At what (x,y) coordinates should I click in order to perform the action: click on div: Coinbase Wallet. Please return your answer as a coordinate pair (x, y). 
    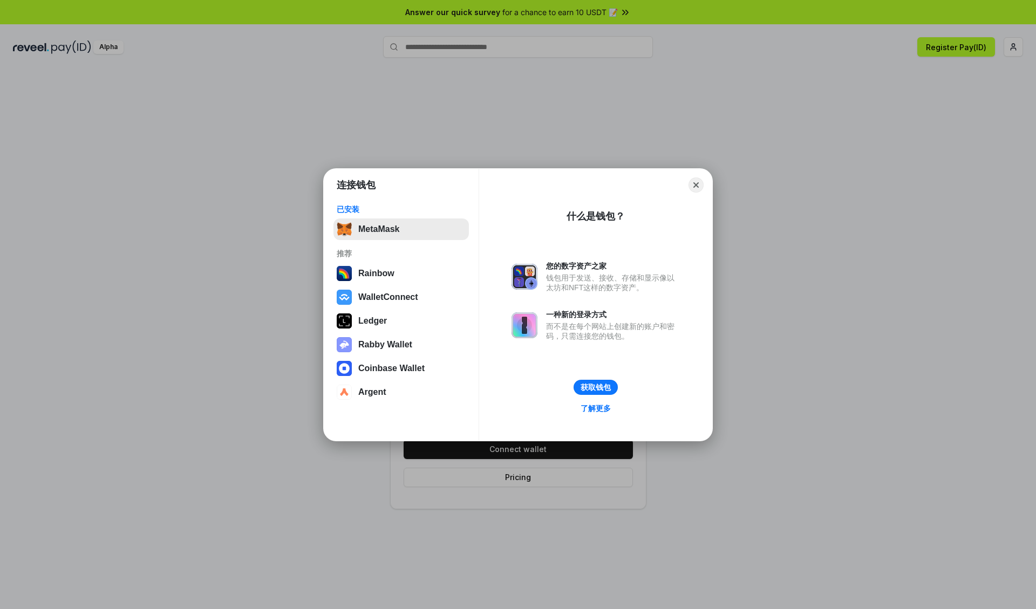
    Looking at the image, I should click on (391, 368).